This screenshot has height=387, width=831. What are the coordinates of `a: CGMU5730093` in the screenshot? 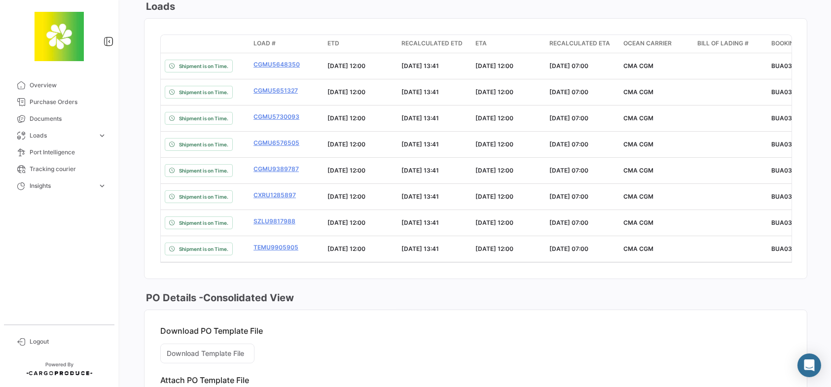 It's located at (287, 117).